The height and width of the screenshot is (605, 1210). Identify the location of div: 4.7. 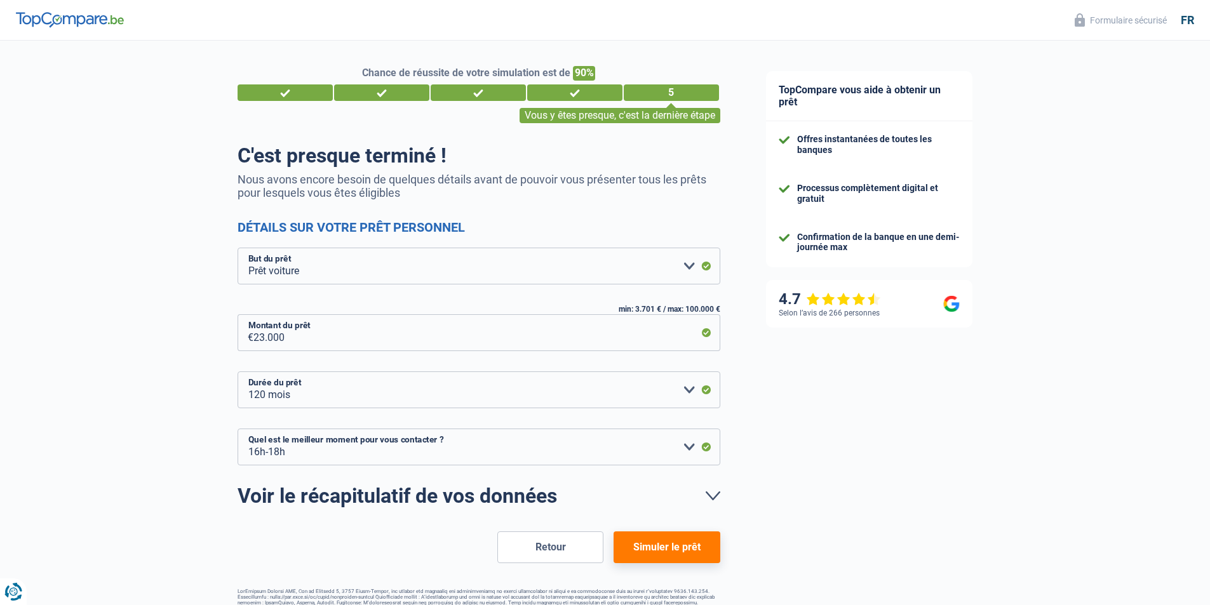
(830, 299).